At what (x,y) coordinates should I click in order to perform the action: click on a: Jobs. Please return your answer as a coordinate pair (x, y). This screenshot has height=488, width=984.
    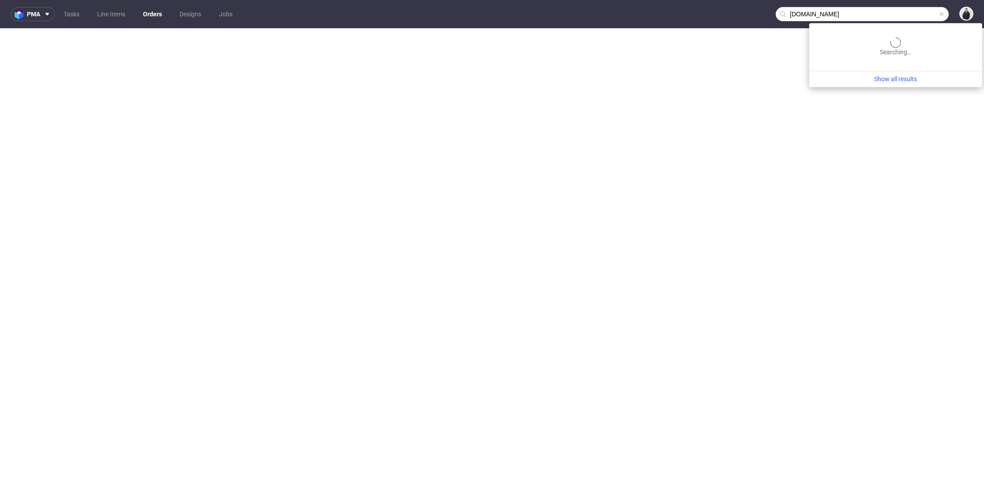
    Looking at the image, I should click on (226, 14).